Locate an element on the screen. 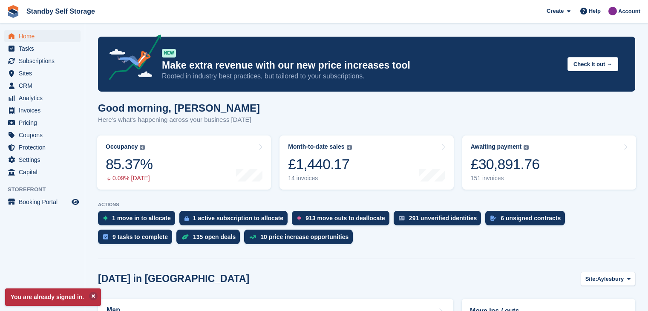  button: Check it out → is located at coordinates (592, 64).